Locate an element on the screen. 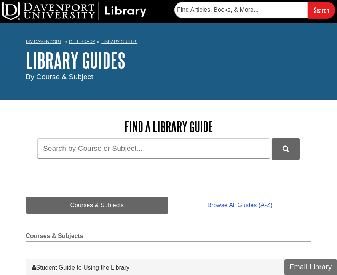  form: Searches DU Library's articles, books, and more is located at coordinates (255, 10).